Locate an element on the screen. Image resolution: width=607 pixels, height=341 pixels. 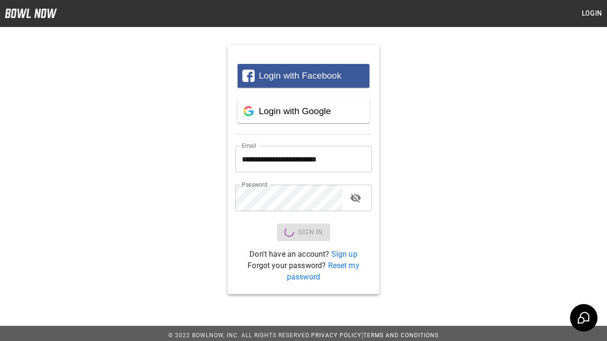
span: Login with Google is located at coordinates (295, 111).